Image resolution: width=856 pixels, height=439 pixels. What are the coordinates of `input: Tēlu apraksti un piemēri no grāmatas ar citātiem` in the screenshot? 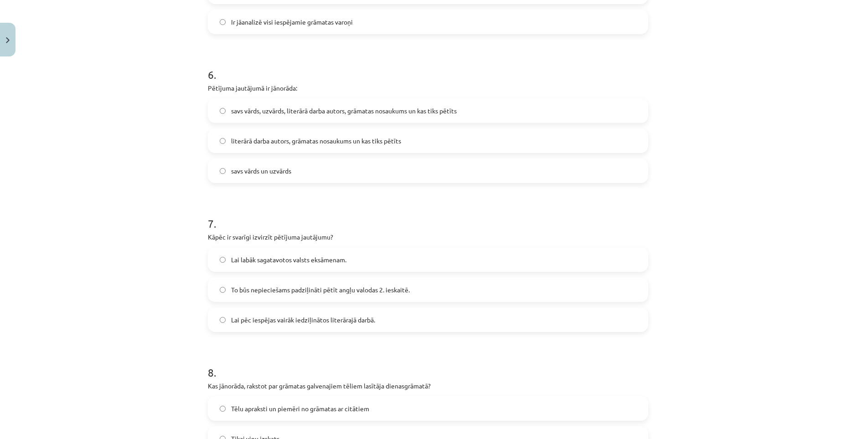 It's located at (222, 409).